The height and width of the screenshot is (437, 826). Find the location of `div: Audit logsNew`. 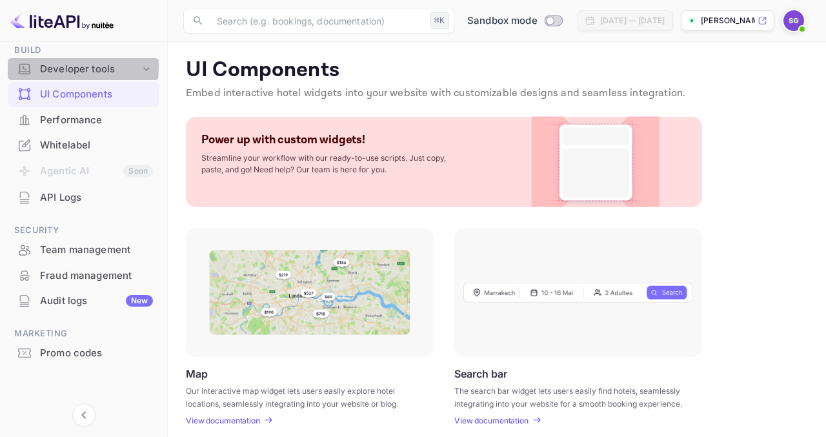

div: Audit logsNew is located at coordinates (83, 301).